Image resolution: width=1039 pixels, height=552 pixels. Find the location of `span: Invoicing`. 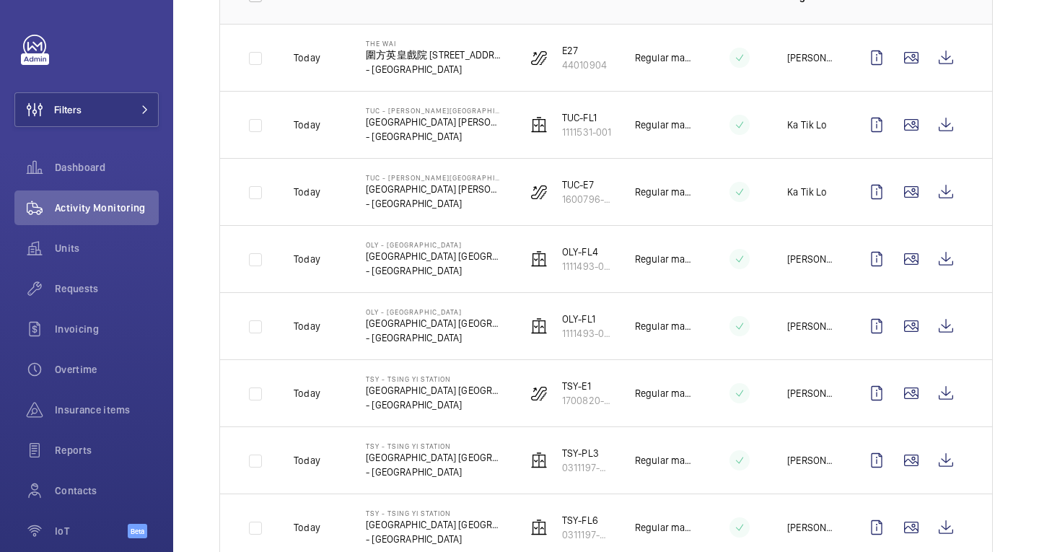

span: Invoicing is located at coordinates (107, 329).